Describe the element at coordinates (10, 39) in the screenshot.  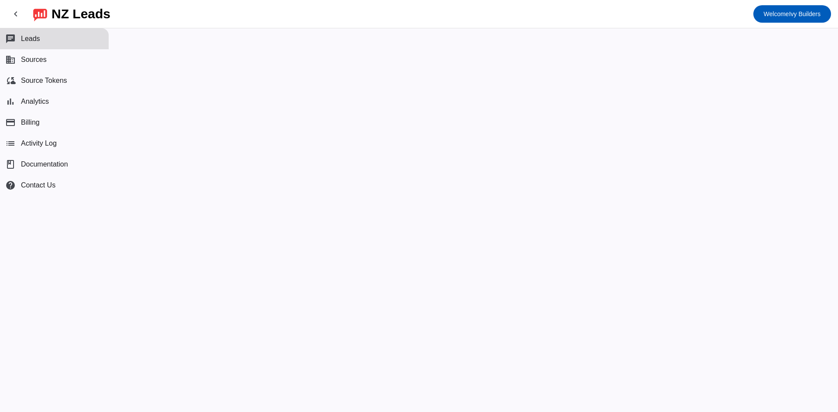
I see `mat-icon: chat` at that location.